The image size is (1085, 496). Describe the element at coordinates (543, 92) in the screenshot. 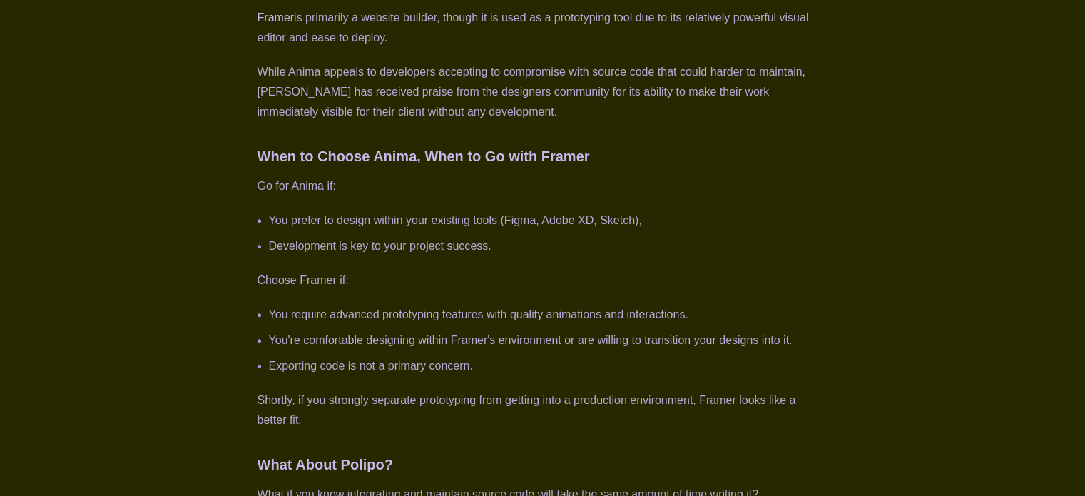

I see `p: While Anima appeals to developers accepting to compromise with source code that could harder to m...` at that location.